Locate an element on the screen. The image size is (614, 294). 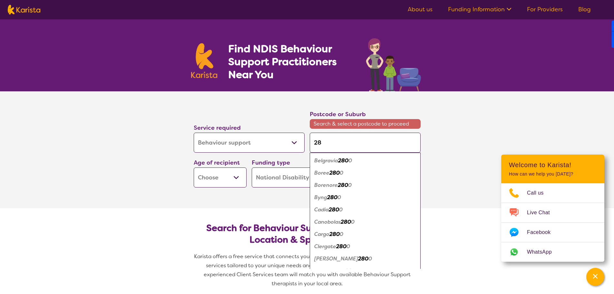
em: Emu Swamp is located at coordinates (330, 270).